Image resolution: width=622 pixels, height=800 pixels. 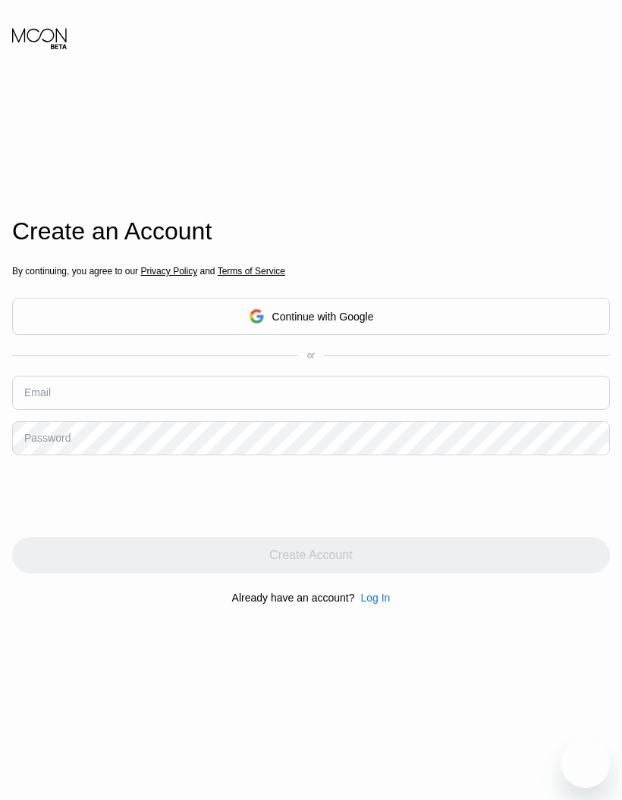 I want to click on span: Terms of Service, so click(x=251, y=271).